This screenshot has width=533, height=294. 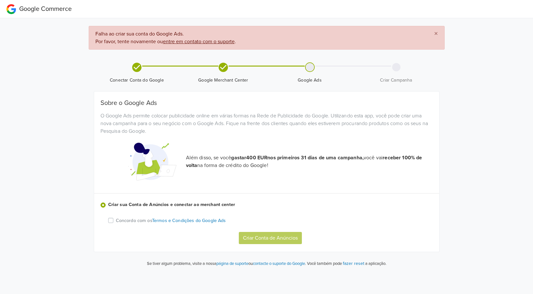 What do you see at coordinates (267, 103) in the screenshot?
I see `h5: Sobre o Google Ads` at bounding box center [267, 103].